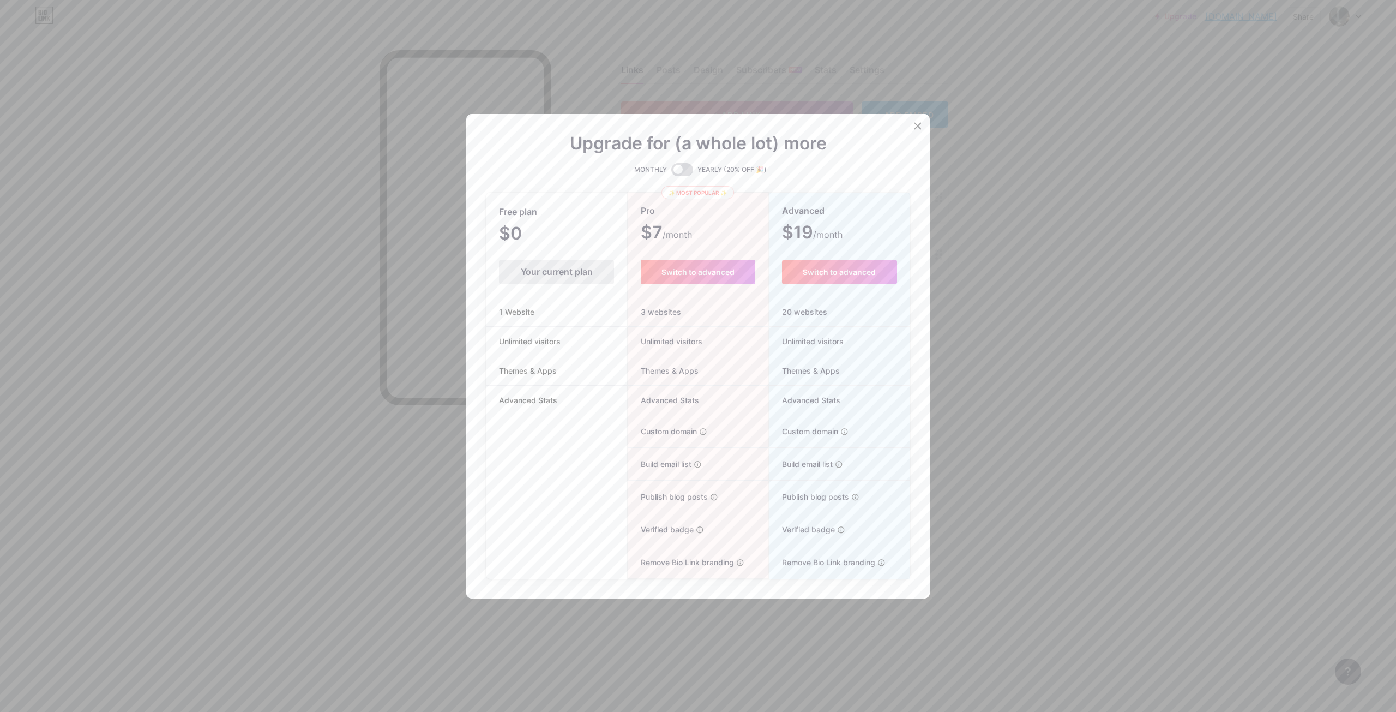 Image resolution: width=1396 pixels, height=712 pixels. I want to click on span: $0, so click(525, 234).